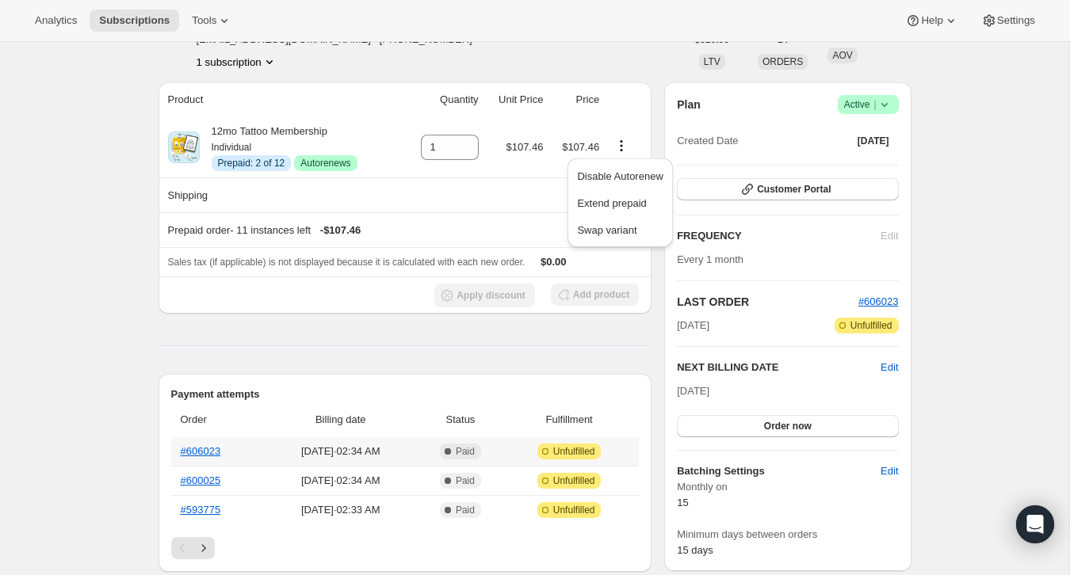 Image resolution: width=1070 pixels, height=575 pixels. What do you see at coordinates (788, 426) in the screenshot?
I see `span: Order now` at bounding box center [788, 426].